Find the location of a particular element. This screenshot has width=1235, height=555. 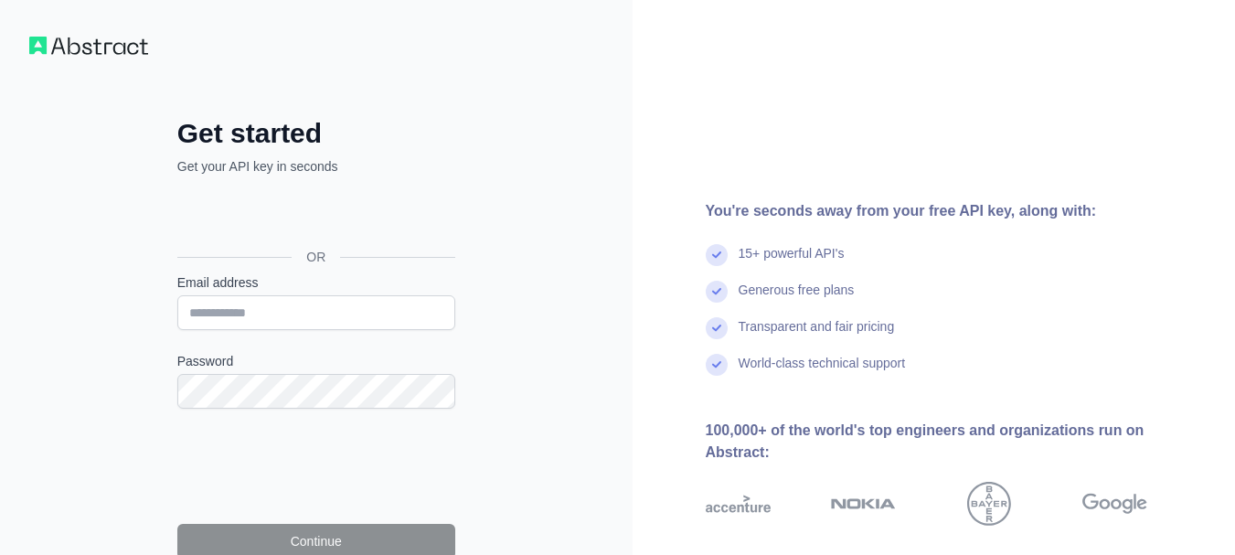

div: You're seconds away from your free API key, along with: is located at coordinates (956, 211).